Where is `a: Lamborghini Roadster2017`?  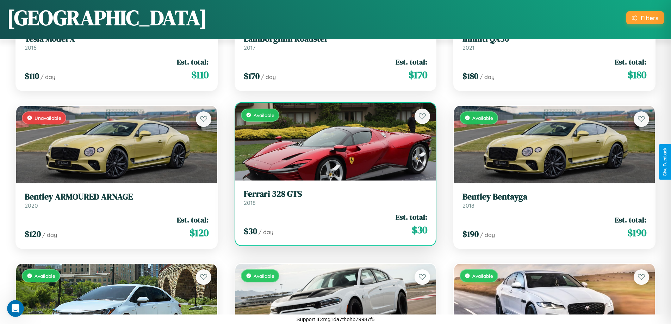
a: Lamborghini Roadster2017 is located at coordinates (336, 42).